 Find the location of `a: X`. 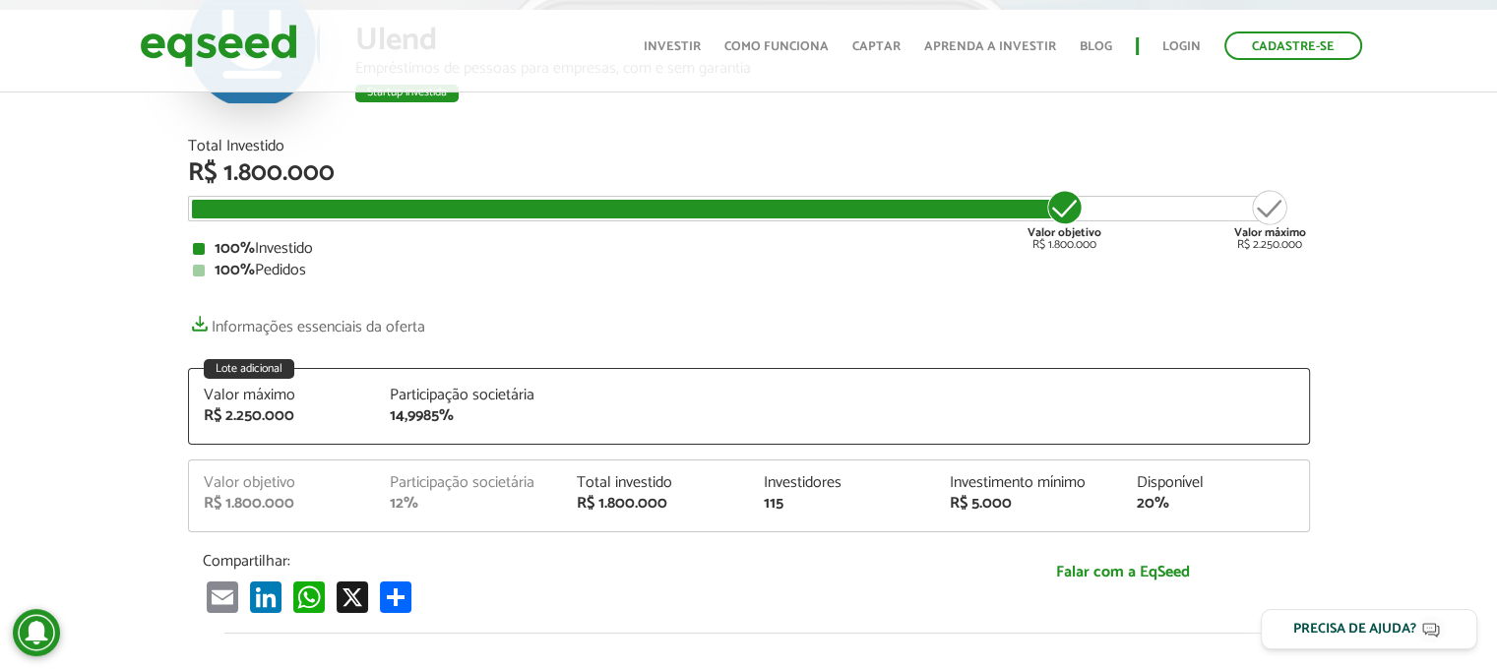

a: X is located at coordinates (352, 597).